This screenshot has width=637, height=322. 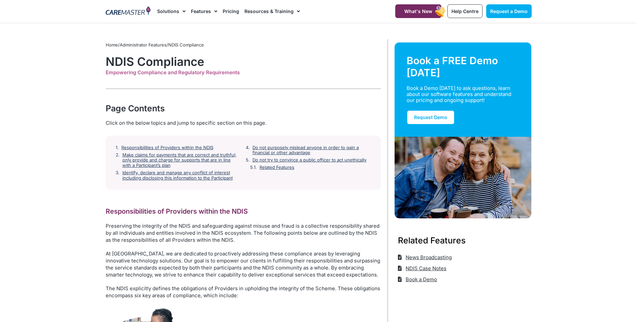 What do you see at coordinates (277, 168) in the screenshot?
I see `a: Related Features` at bounding box center [277, 168].